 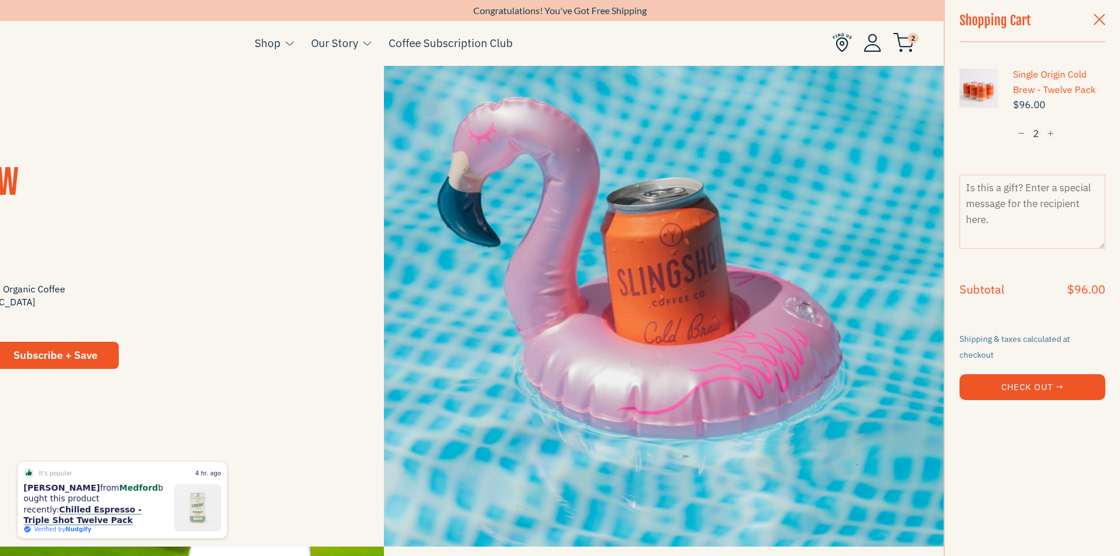 What do you see at coordinates (913, 38) in the screenshot?
I see `span: 2` at bounding box center [913, 38].